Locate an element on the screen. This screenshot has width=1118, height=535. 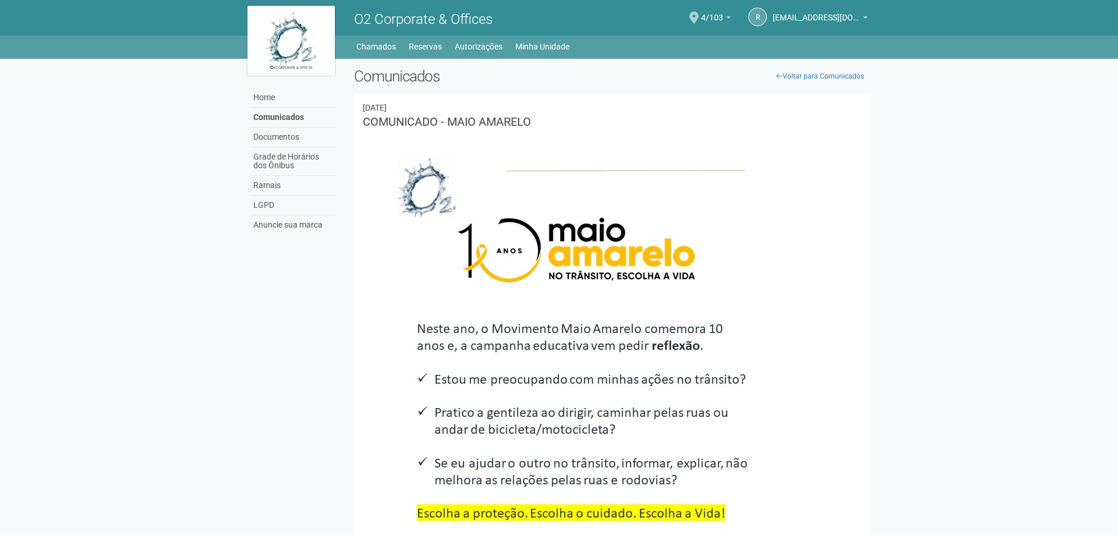
a: Home is located at coordinates (293, 98).